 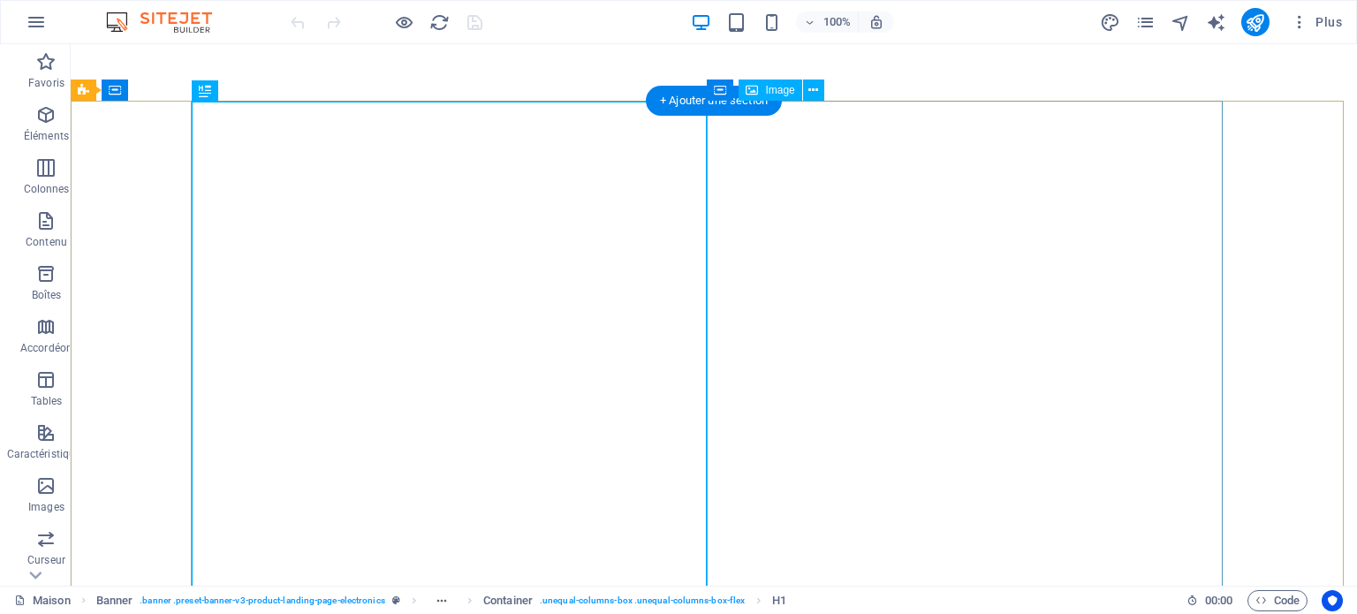 What do you see at coordinates (1329, 22) in the screenshot?
I see `font: Plus` at bounding box center [1329, 22].